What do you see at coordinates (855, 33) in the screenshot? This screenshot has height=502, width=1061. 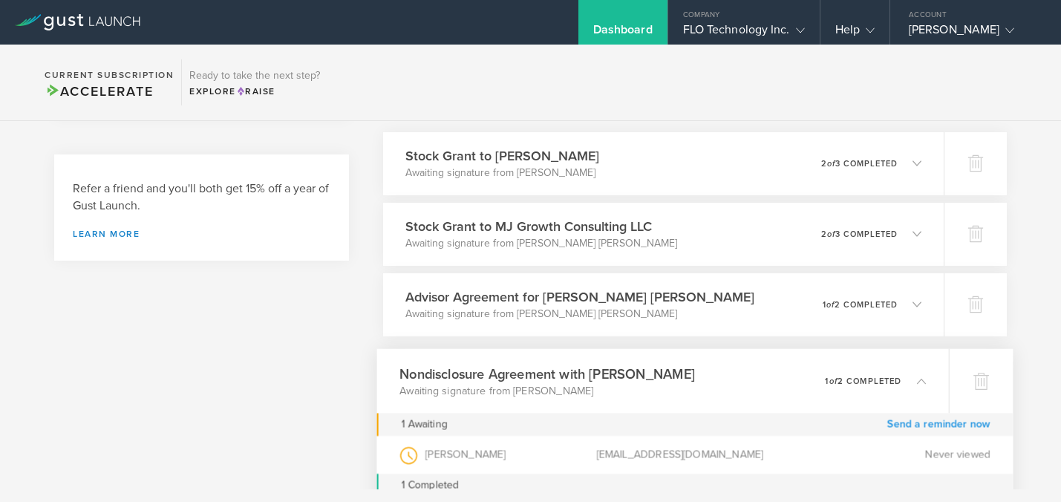 I see `div: Help` at bounding box center [855, 33].